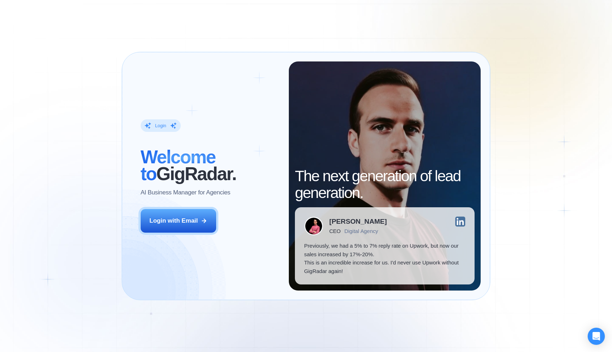  I want to click on div: Open Intercom Messenger, so click(596, 337).